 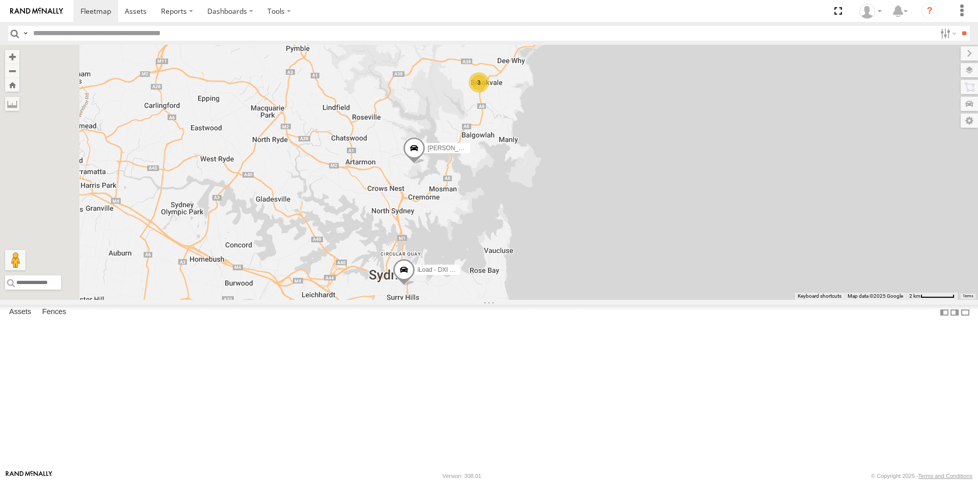 What do you see at coordinates (37, 11) in the screenshot?
I see `img: rand-logo.svg` at bounding box center [37, 11].